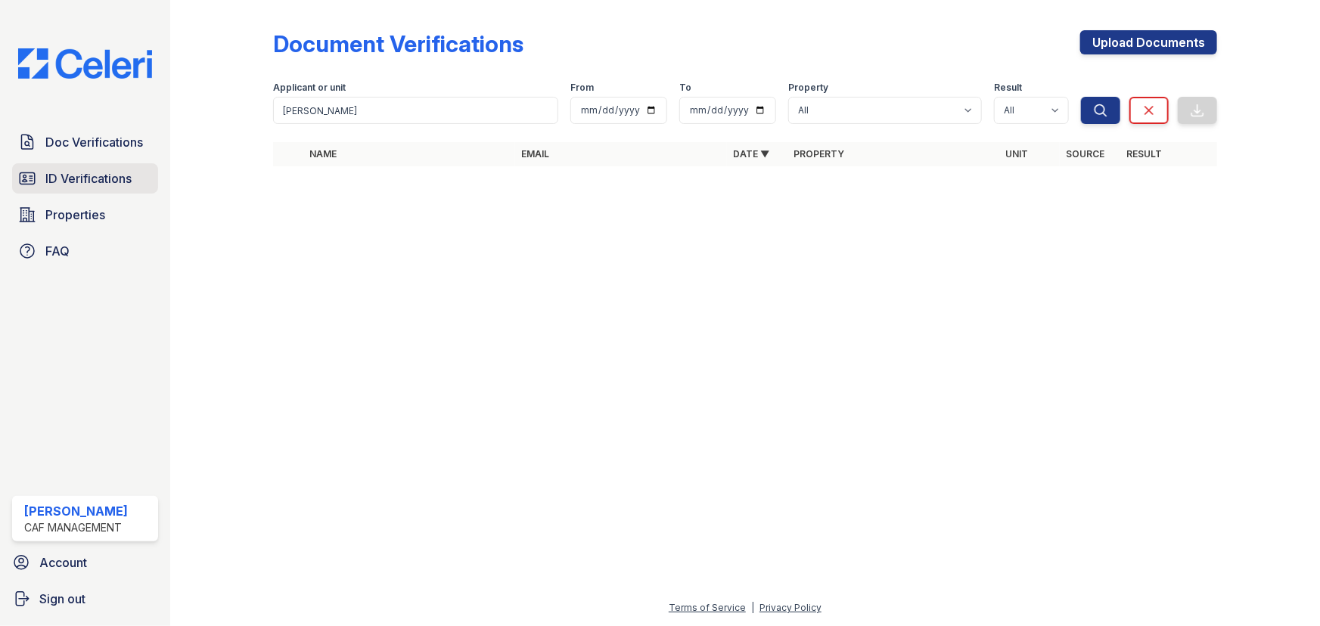  What do you see at coordinates (89, 179) in the screenshot?
I see `span: ID Verifications` at bounding box center [89, 179].